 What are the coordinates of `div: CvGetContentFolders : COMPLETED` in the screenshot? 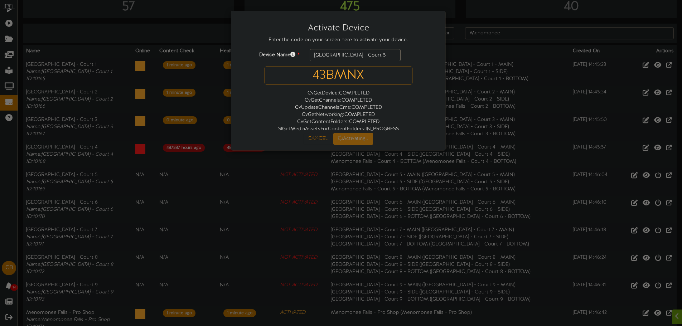 It's located at (338, 122).